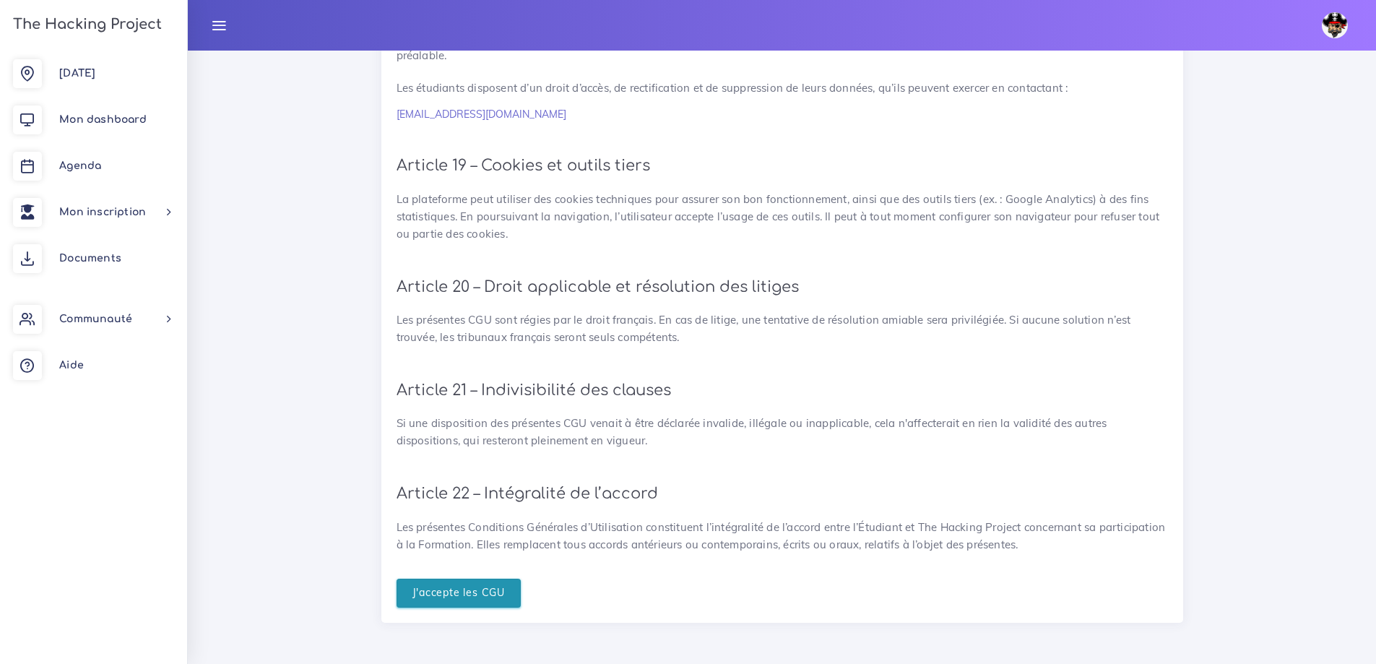 Image resolution: width=1376 pixels, height=664 pixels. Describe the element at coordinates (782, 329) in the screenshot. I see `p: Les présentes CGU sont régies par le droit français. En cas de litige, une tentative de résolutio...` at that location.